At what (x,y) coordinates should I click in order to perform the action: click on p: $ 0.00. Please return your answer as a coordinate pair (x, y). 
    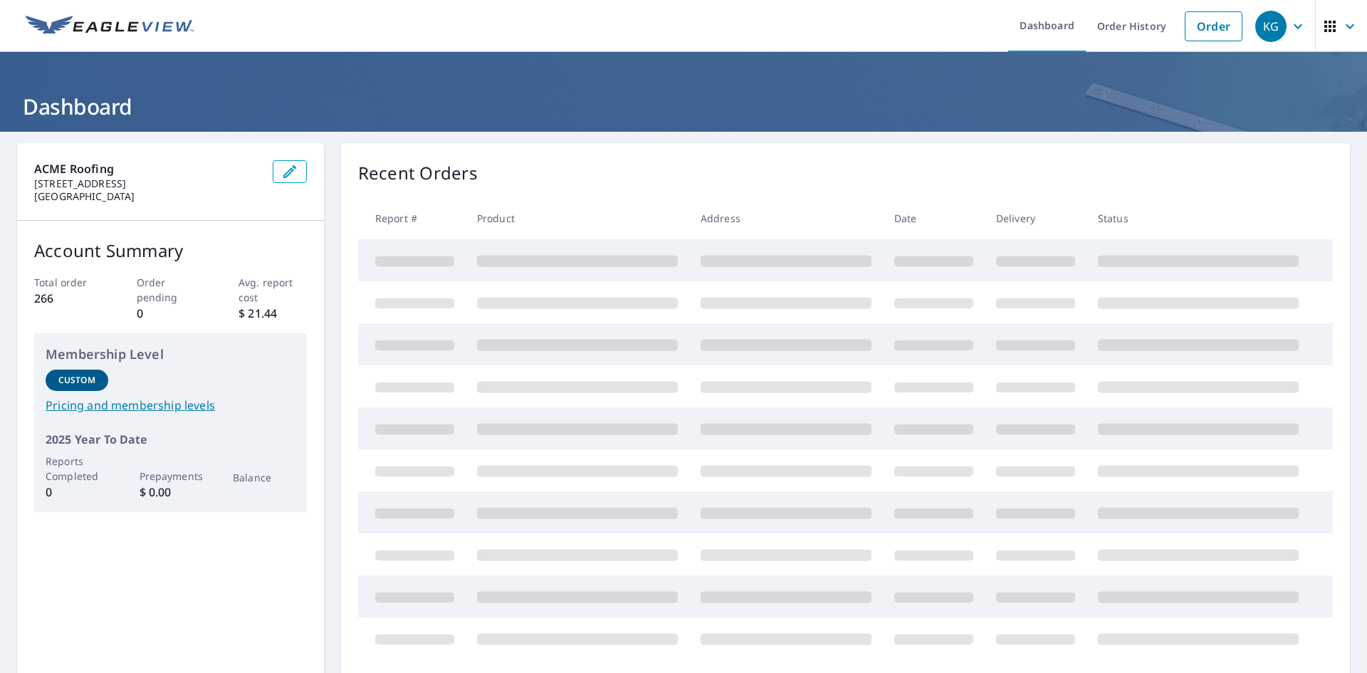
    Looking at the image, I should click on (171, 492).